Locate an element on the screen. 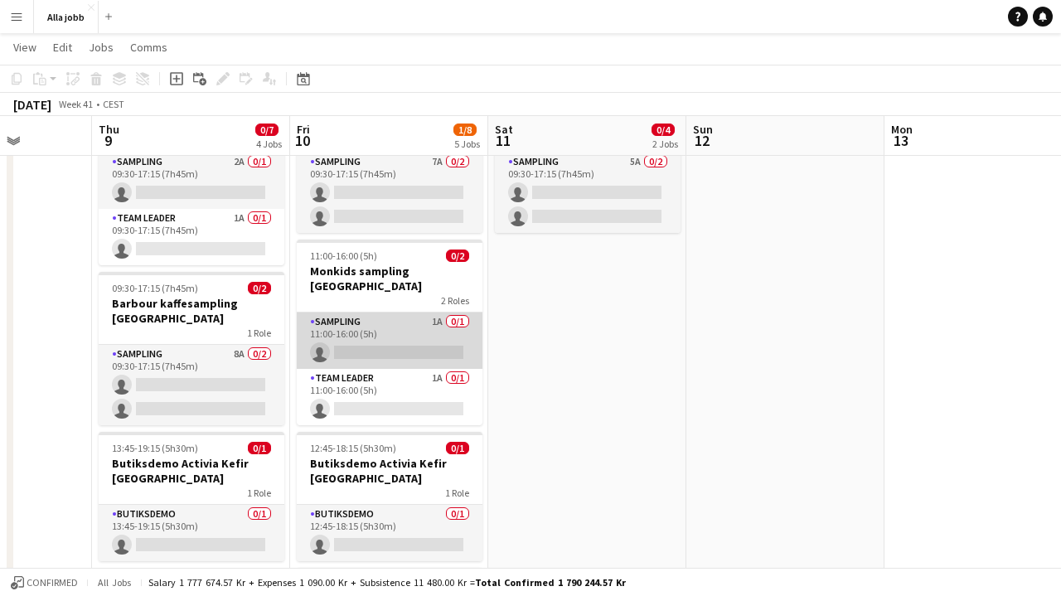  span: Confirmed is located at coordinates (52, 583).